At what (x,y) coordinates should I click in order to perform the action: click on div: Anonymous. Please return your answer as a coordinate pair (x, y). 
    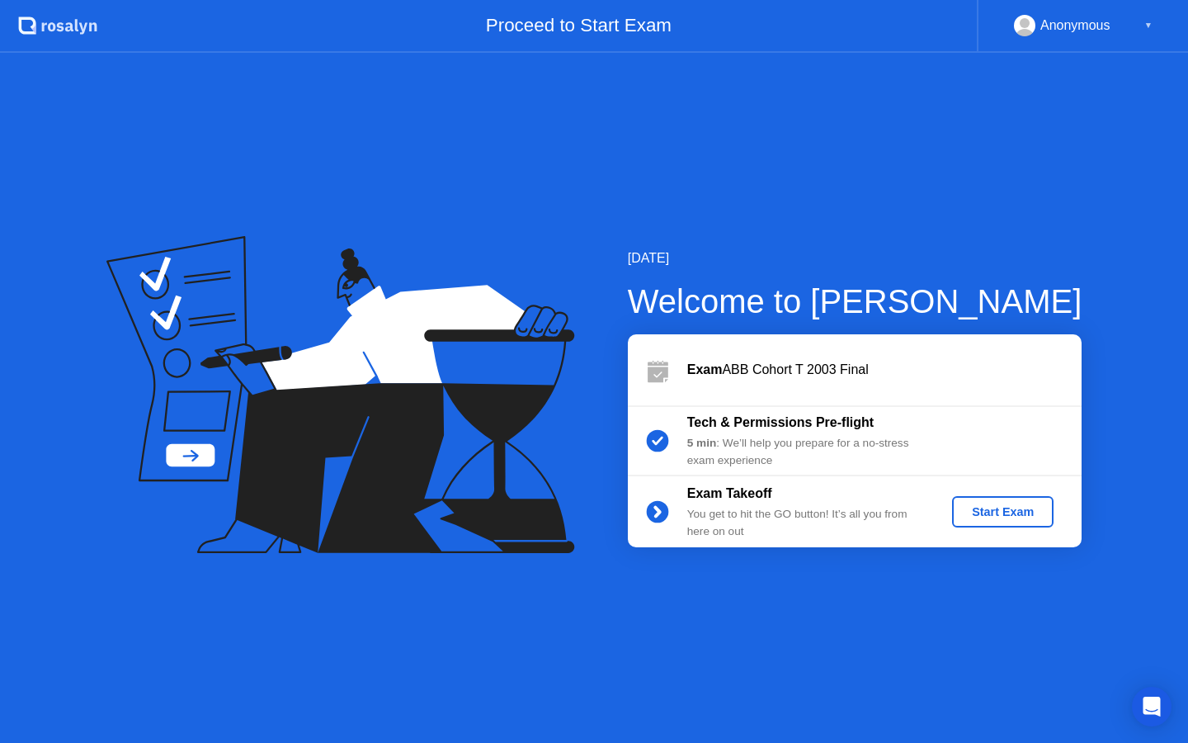
    Looking at the image, I should click on (1075, 26).